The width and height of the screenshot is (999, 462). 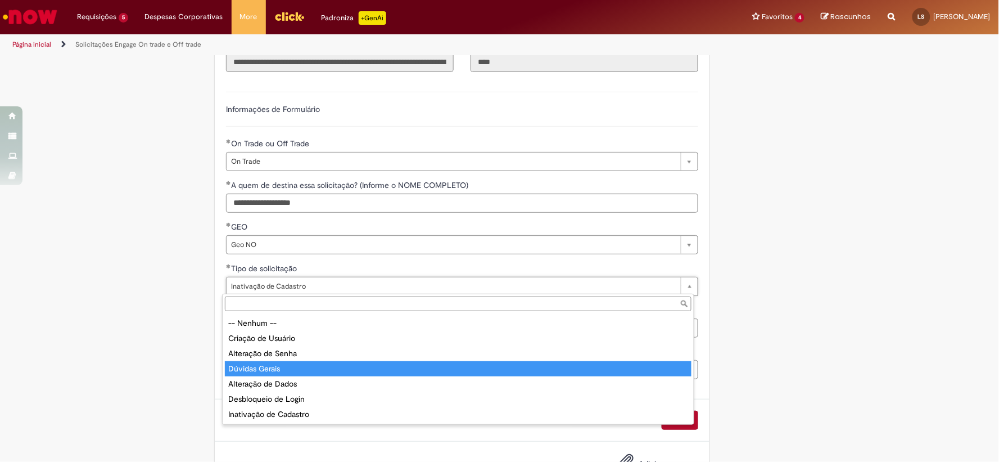 What do you see at coordinates (458, 399) in the screenshot?
I see `div: Desbloqueio de Login` at bounding box center [458, 399].